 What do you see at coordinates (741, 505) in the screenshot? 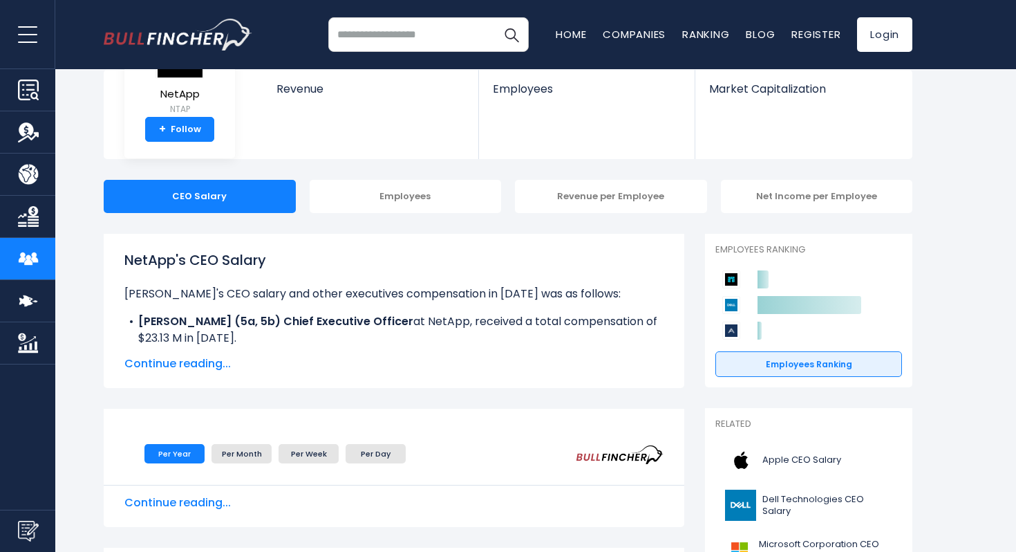
I see `img: DELL logo` at bounding box center [741, 505].